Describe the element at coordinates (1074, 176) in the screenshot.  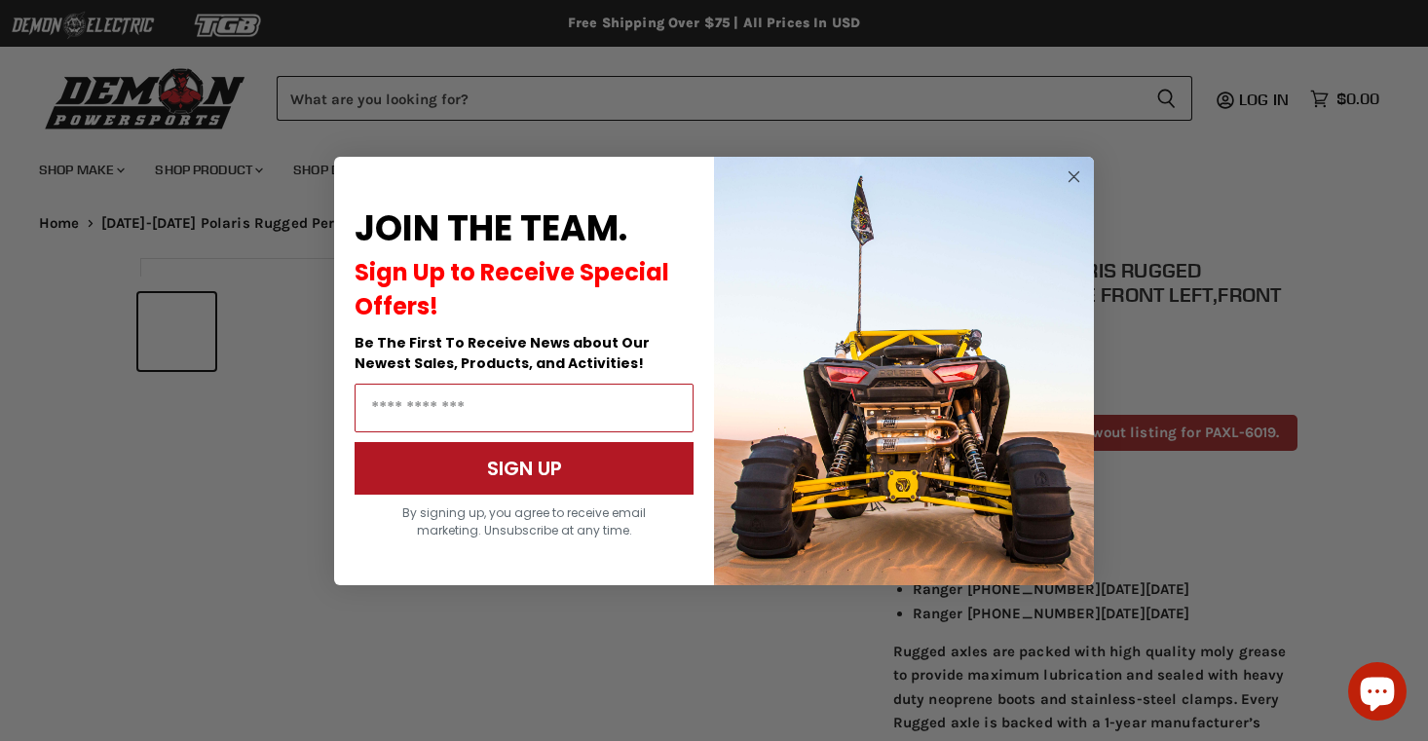
I see `button: Close dialog` at that location.